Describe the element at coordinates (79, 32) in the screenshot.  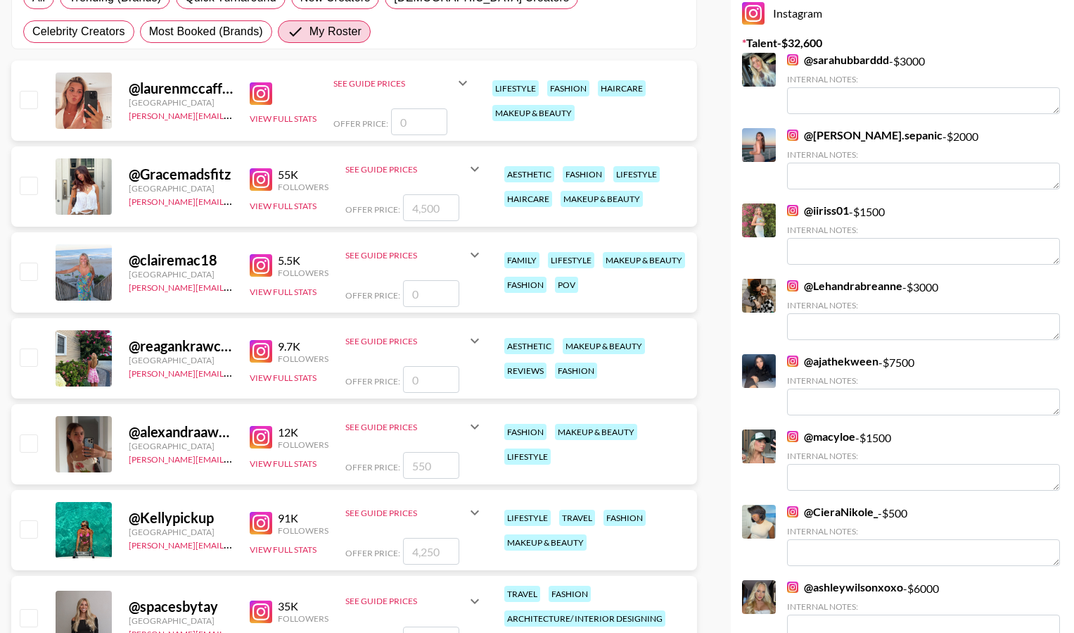
I see `span: Celebrity Creators` at that location.